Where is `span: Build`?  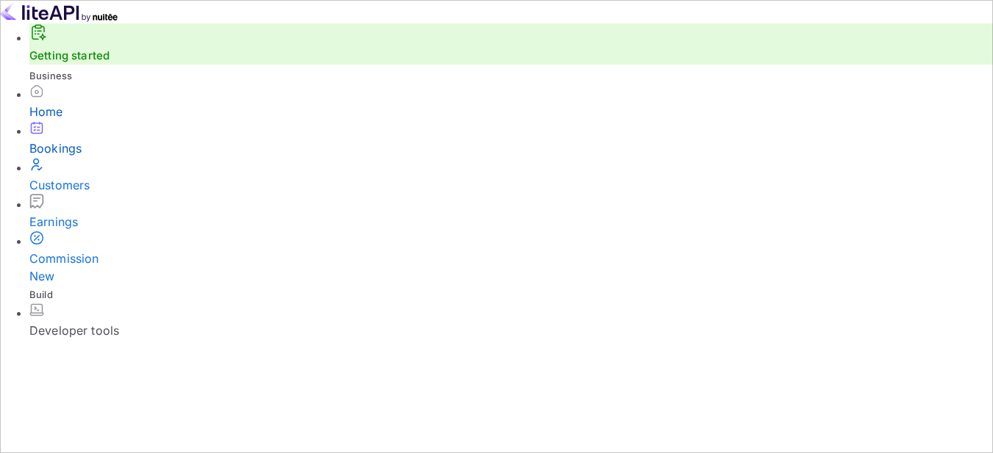 span: Build is located at coordinates (41, 295).